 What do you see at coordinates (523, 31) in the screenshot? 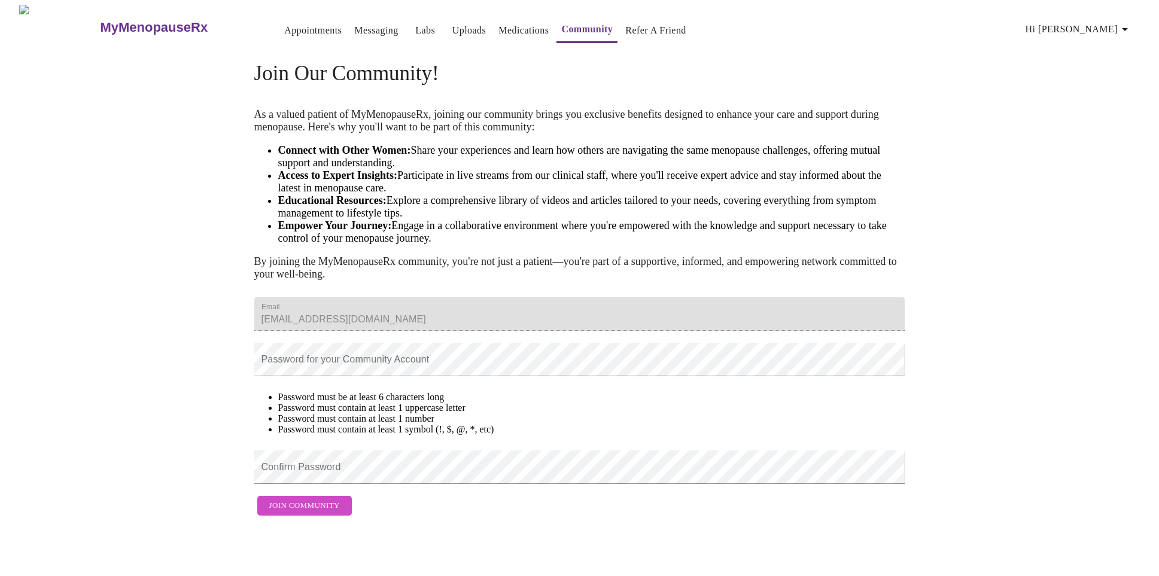
I see `button: Medications` at bounding box center [523, 31].